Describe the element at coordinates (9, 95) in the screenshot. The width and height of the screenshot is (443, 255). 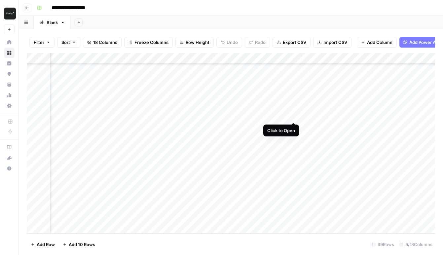
I see `a: Usage` at that location.